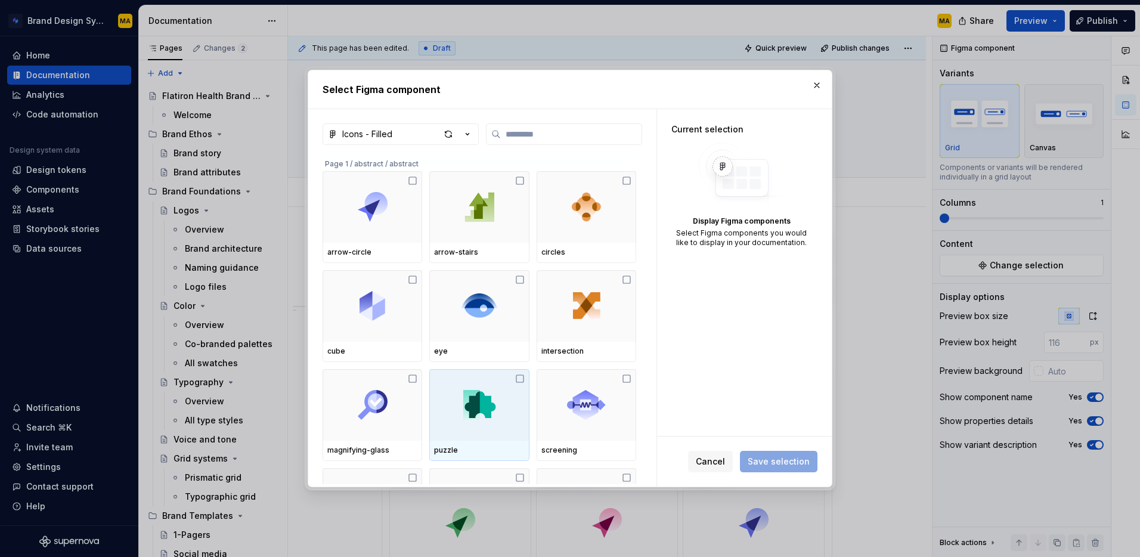 The width and height of the screenshot is (1140, 557). What do you see at coordinates (479, 162) in the screenshot?
I see `div: Page 1 / abstract / abstract` at bounding box center [479, 162].